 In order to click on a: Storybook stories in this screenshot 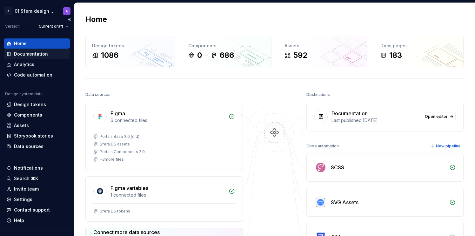, I will do `click(37, 136)`.